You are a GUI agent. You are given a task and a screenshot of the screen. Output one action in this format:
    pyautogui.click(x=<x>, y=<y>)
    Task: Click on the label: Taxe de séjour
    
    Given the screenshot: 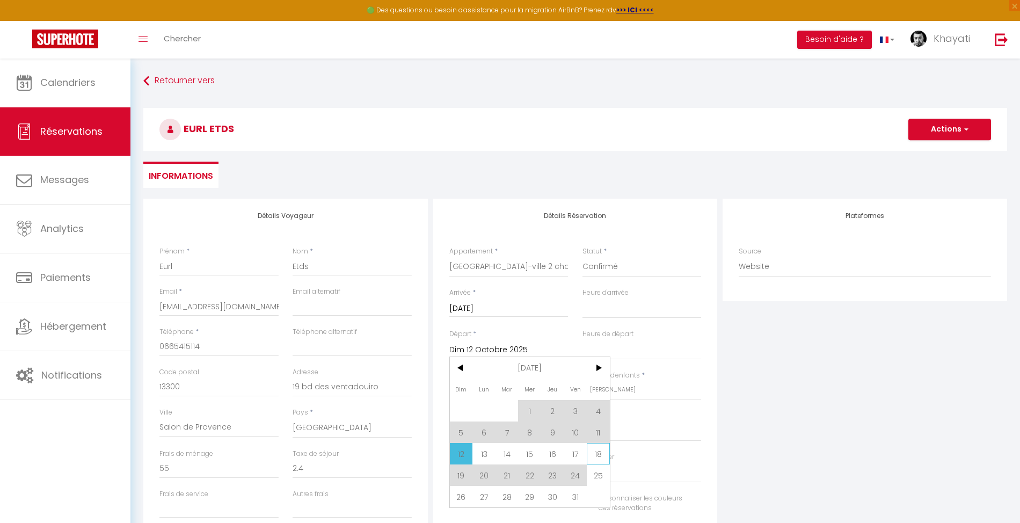 What is the action you would take?
    pyautogui.click(x=316, y=453)
    